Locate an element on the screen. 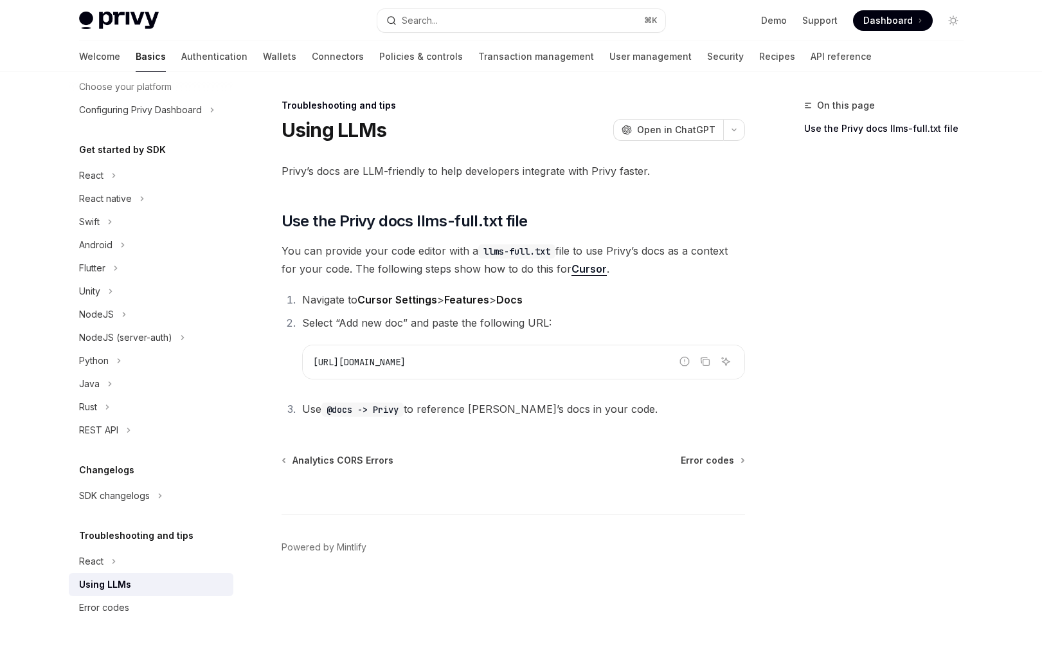 Image resolution: width=1042 pixels, height=645 pixels. div: Configuring Privy Dashboard is located at coordinates (140, 110).